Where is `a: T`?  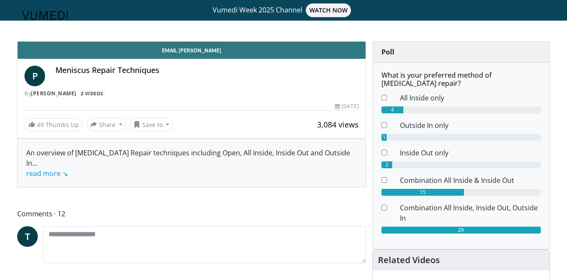 a: T is located at coordinates (27, 237).